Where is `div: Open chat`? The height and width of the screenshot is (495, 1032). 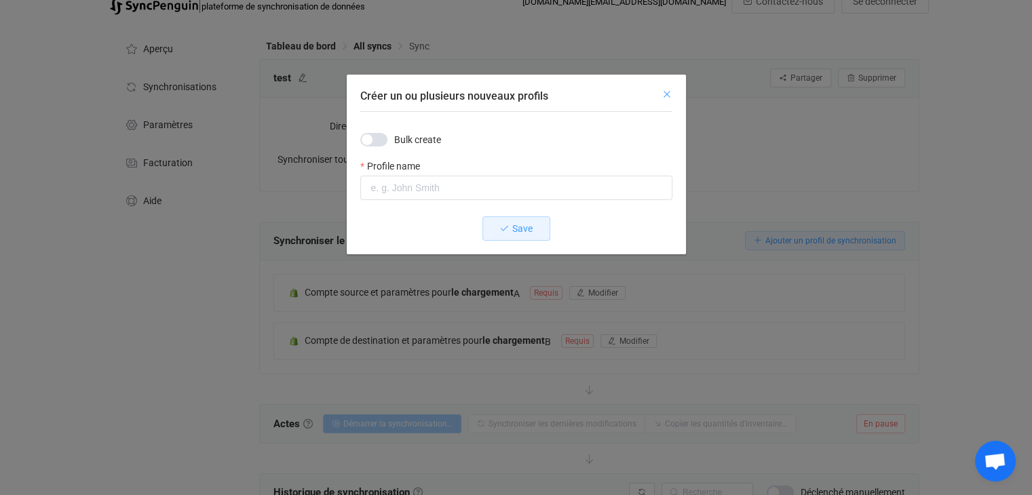
div: Open chat is located at coordinates (995, 461).